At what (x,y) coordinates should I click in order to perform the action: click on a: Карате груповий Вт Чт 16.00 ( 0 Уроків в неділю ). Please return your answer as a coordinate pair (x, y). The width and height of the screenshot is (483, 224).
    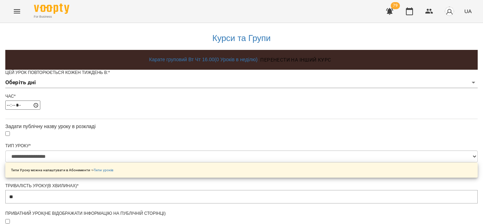
    Looking at the image, I should click on (203, 59).